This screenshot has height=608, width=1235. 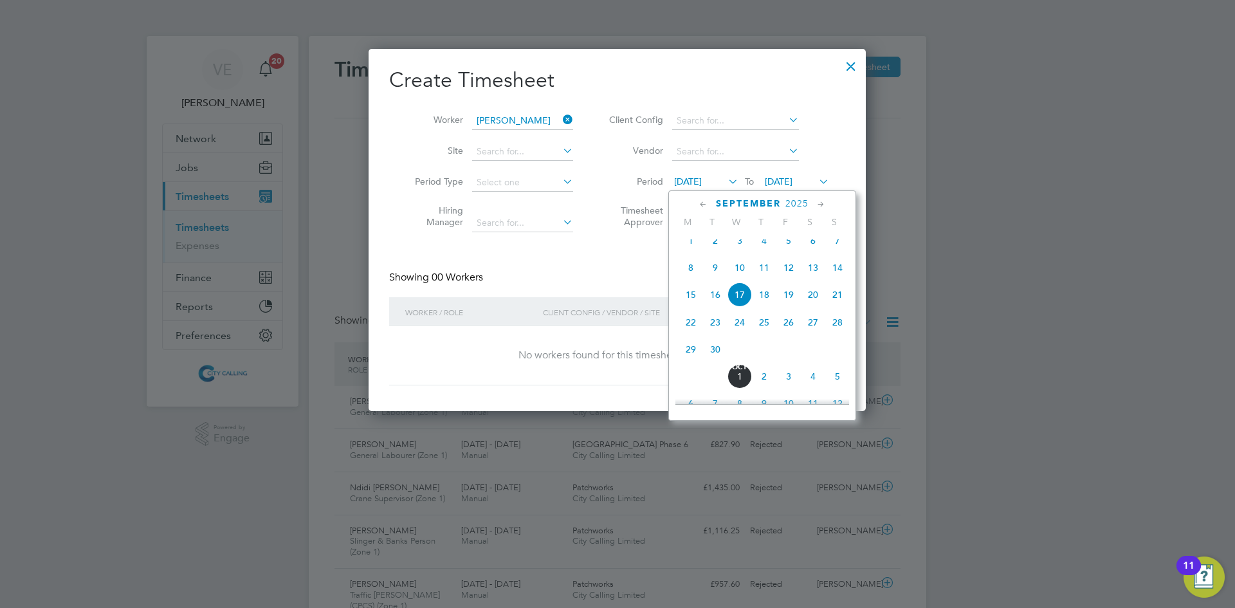 I want to click on span: 26, so click(x=789, y=322).